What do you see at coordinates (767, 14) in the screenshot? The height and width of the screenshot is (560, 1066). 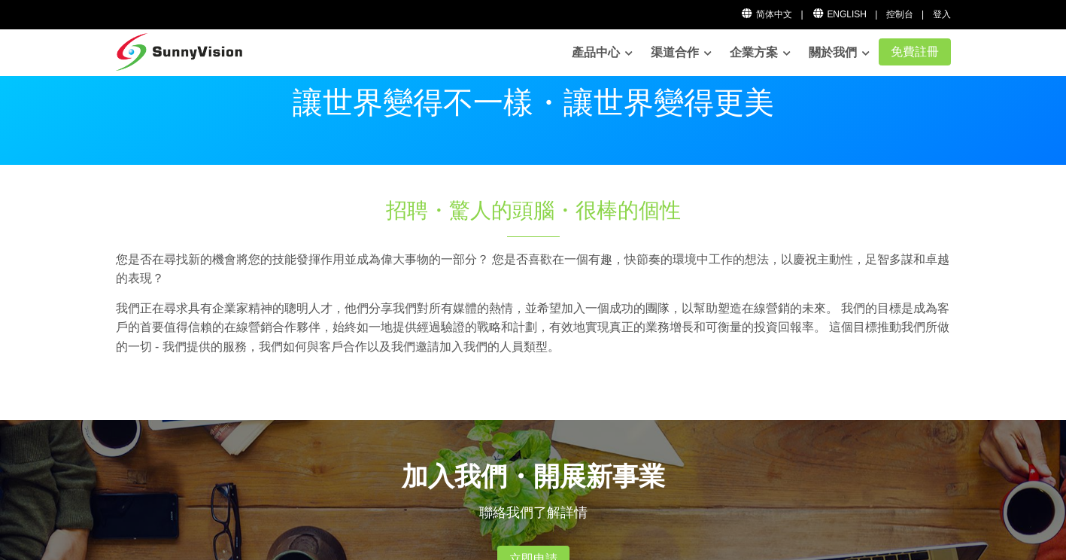 I see `a: 简体中文` at bounding box center [767, 14].